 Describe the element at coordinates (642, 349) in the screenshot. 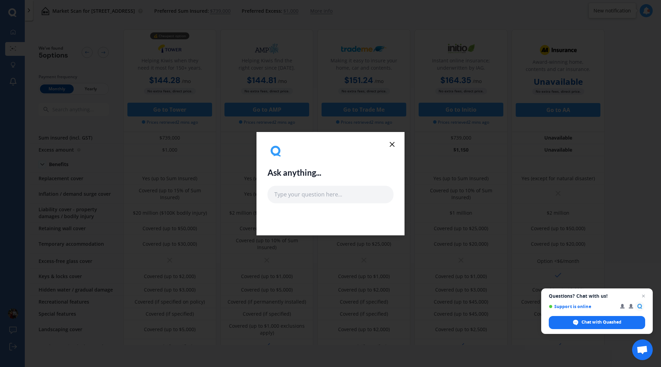

I see `div: Open chat` at that location.